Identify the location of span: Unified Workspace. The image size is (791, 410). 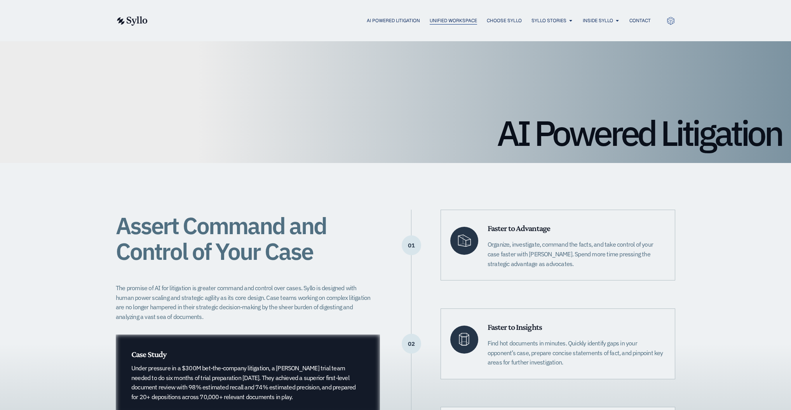
(454, 21).